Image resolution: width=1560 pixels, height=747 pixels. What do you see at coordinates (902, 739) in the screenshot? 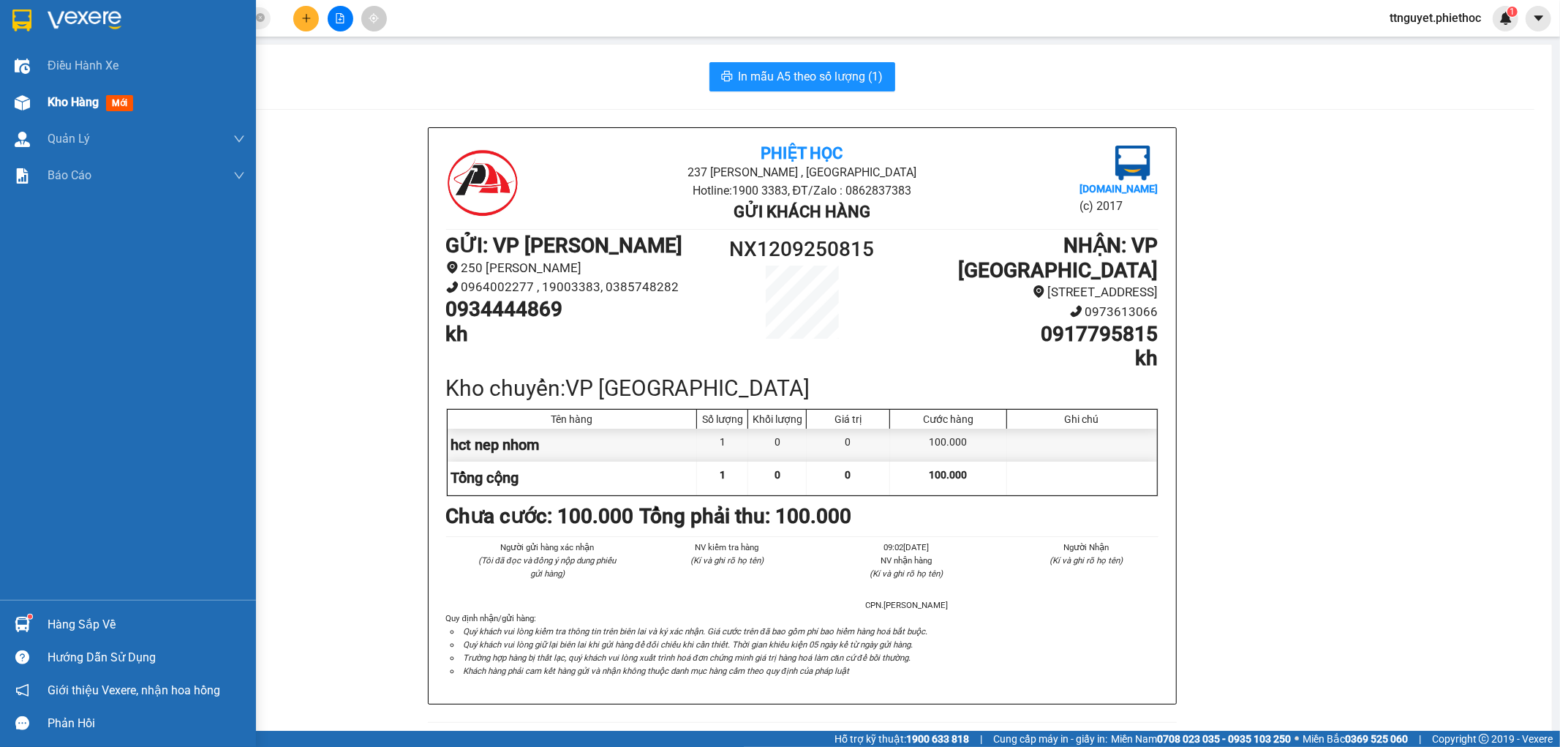
I see `span: Hỗ trợ kỹ thuật:` at bounding box center [902, 739].